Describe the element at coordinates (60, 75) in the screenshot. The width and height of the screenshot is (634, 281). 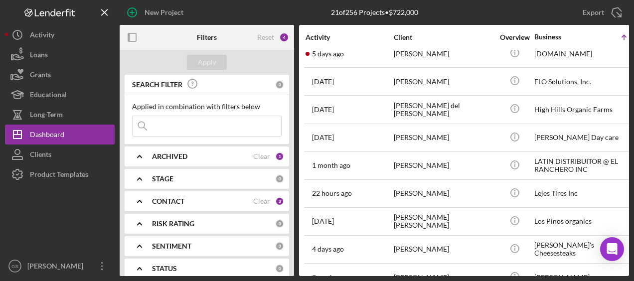
I see `a: Grants` at that location.